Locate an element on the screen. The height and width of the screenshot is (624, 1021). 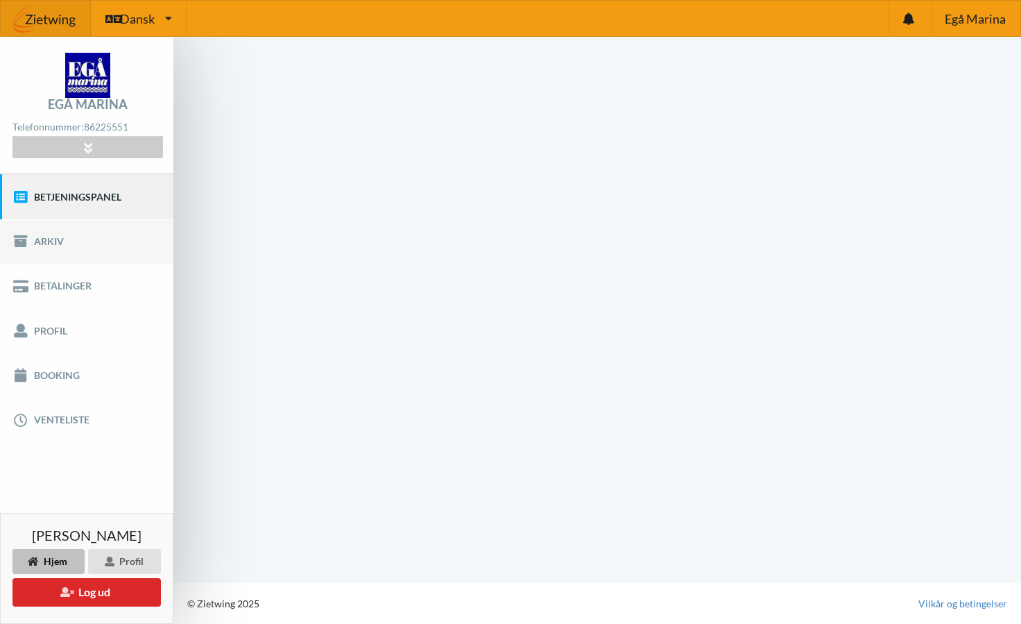
strong: 86225551 is located at coordinates (106, 126).